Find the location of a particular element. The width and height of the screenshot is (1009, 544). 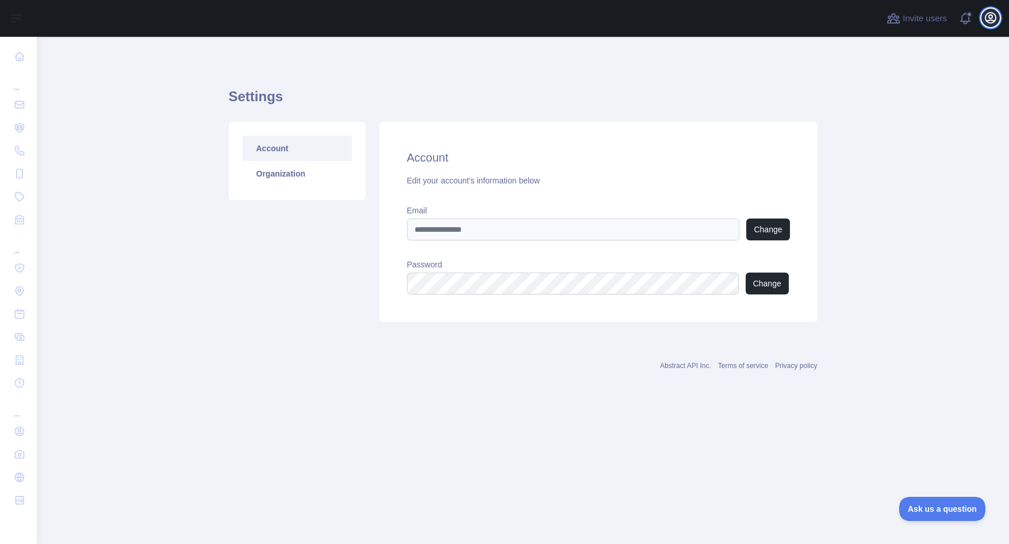

div: Edit your account's information below is located at coordinates (598, 180).